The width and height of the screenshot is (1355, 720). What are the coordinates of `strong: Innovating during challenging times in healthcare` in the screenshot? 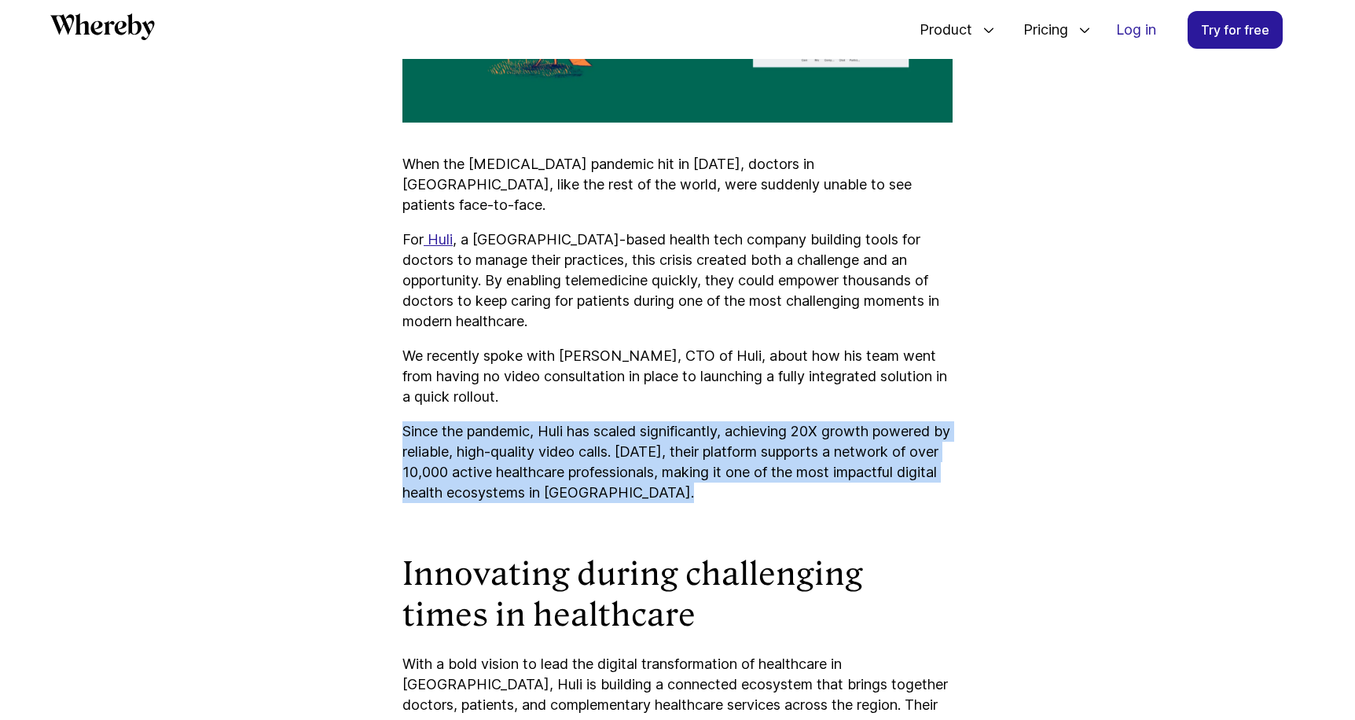 It's located at (633, 594).